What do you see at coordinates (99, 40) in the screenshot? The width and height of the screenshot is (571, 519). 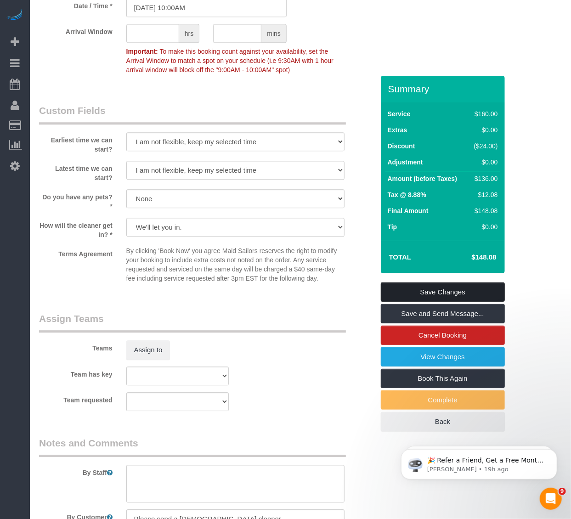 I see `p: Message from Ellie, sent 19h ago` at bounding box center [99, 40].